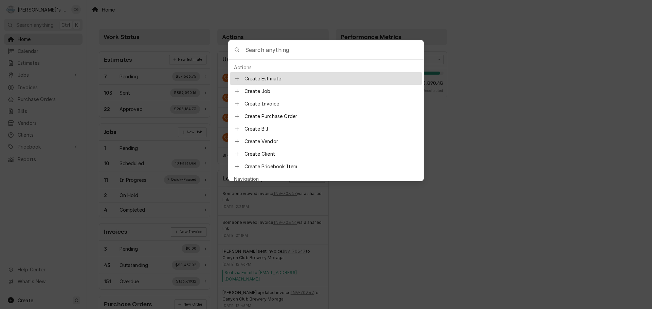 The width and height of the screenshot is (652, 309). Describe the element at coordinates (326, 179) in the screenshot. I see `div: Navigation` at that location.